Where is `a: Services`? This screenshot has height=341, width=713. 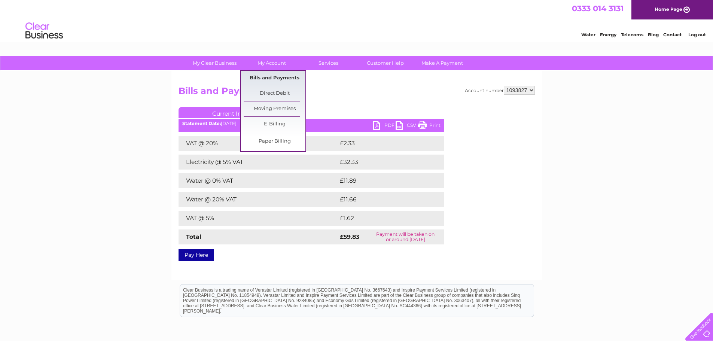
a: Services is located at coordinates (328, 63).